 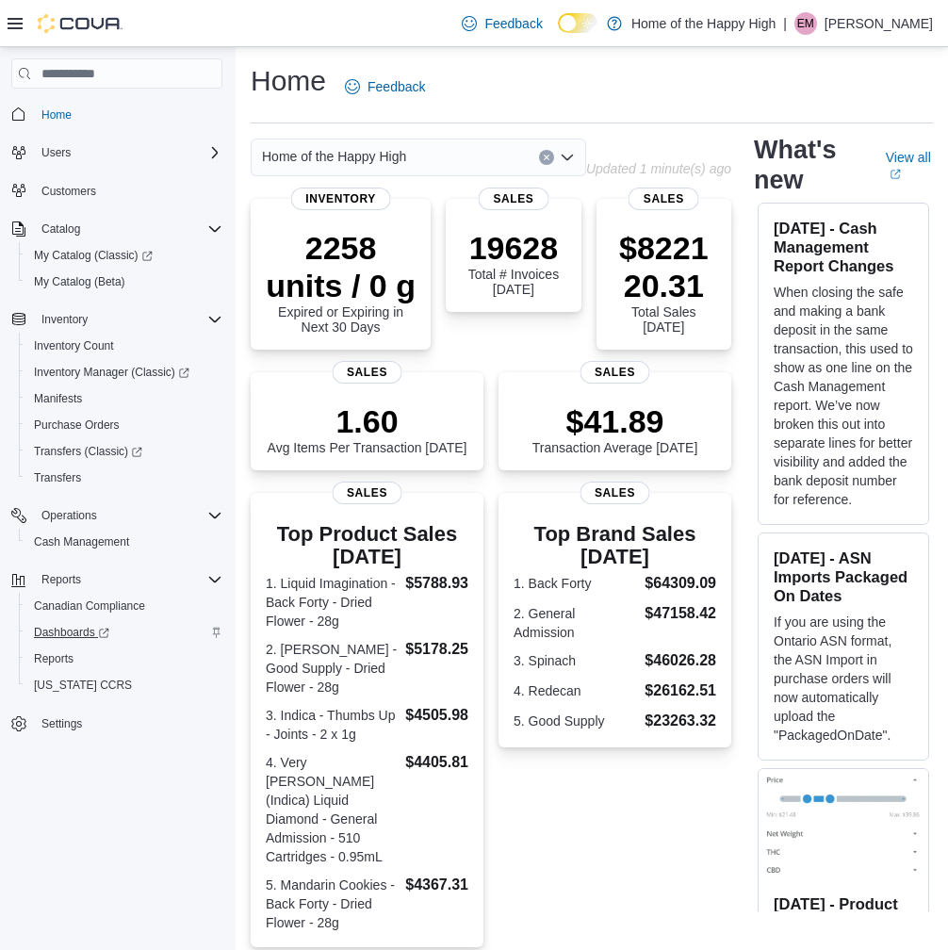 I want to click on a: Purchase Orders, so click(x=76, y=425).